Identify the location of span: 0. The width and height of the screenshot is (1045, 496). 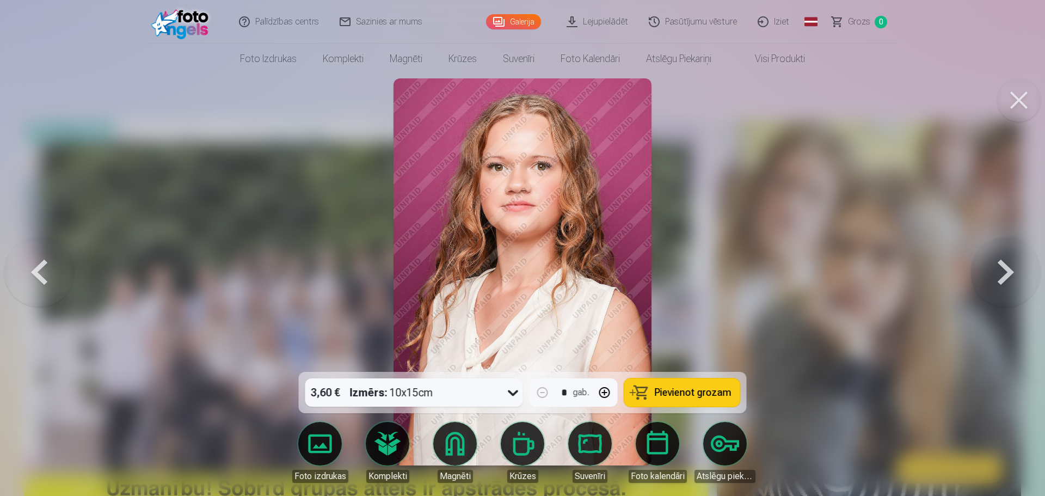
(881, 22).